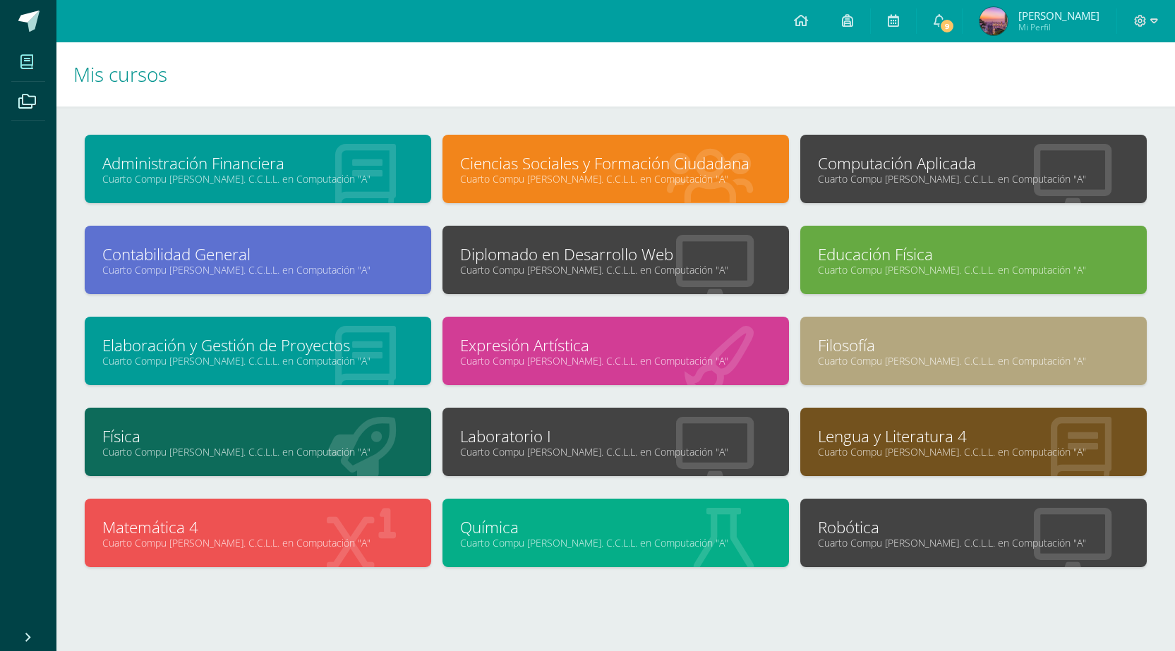 The image size is (1175, 651). What do you see at coordinates (258, 163) in the screenshot?
I see `a: Administración Financiera` at bounding box center [258, 163].